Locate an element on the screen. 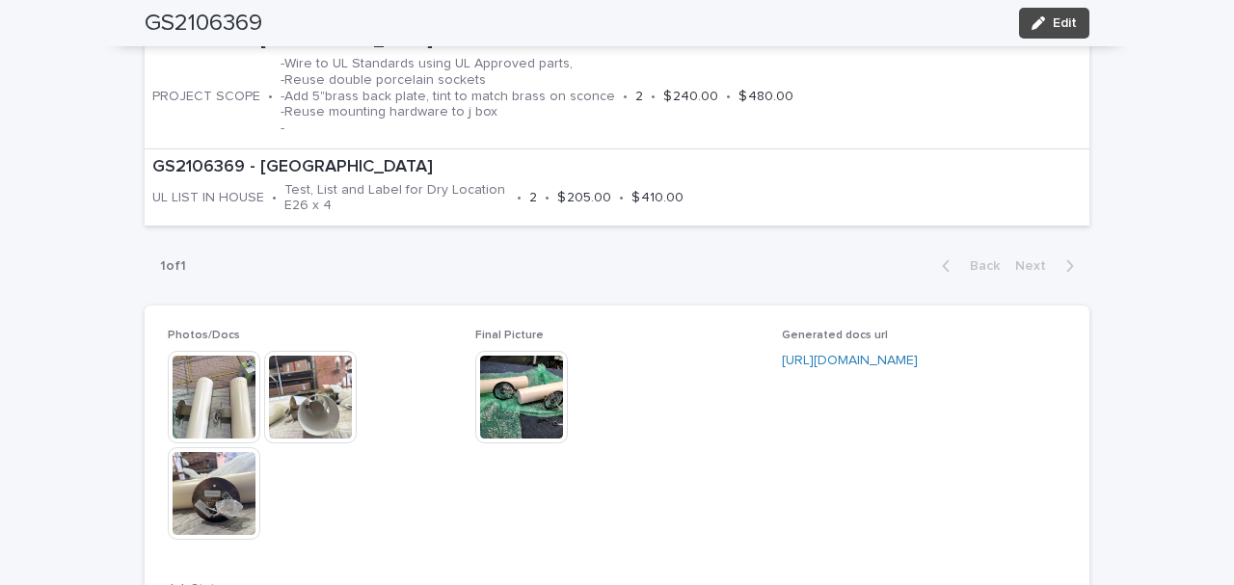  button: Back is located at coordinates (967, 266).